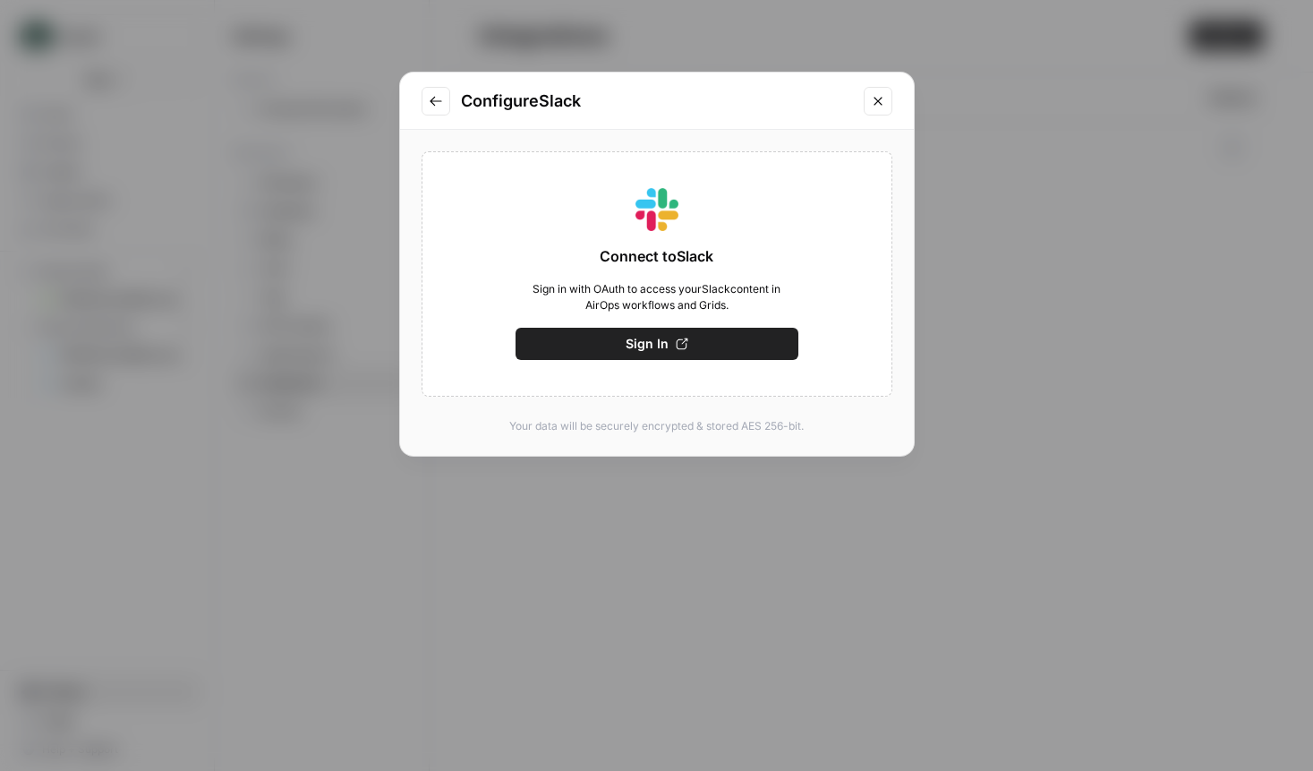  What do you see at coordinates (656, 256) in the screenshot?
I see `span: Connect to Slack` at bounding box center [656, 256].